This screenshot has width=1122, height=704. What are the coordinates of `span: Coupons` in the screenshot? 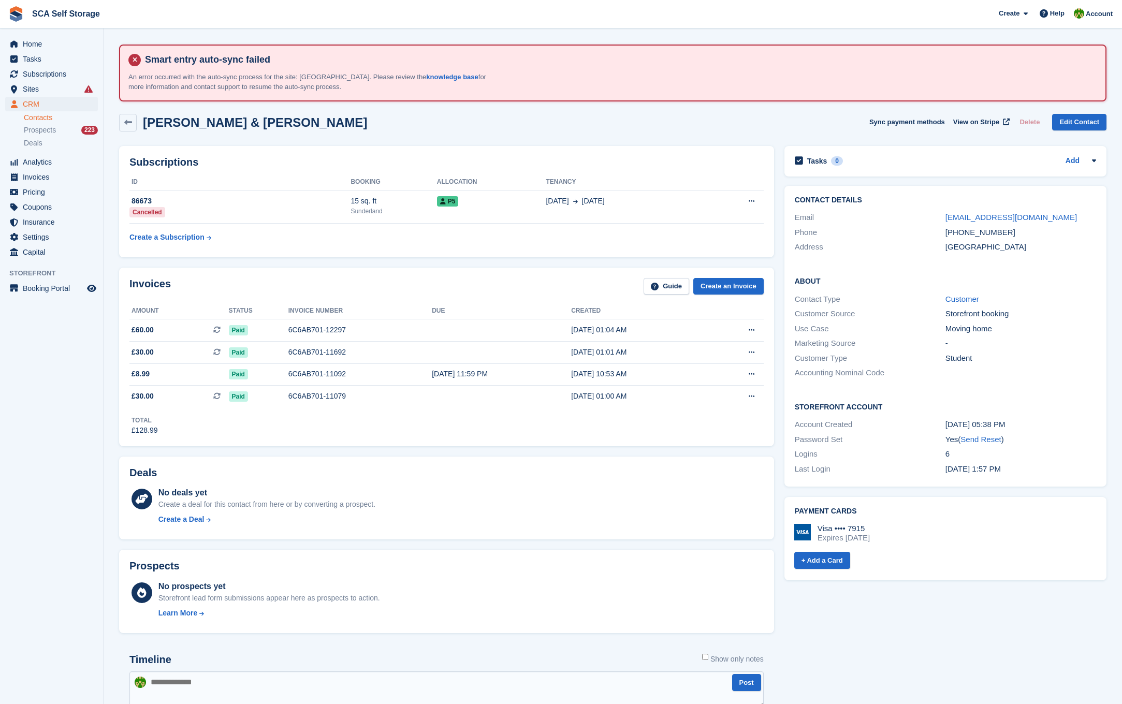 It's located at (54, 207).